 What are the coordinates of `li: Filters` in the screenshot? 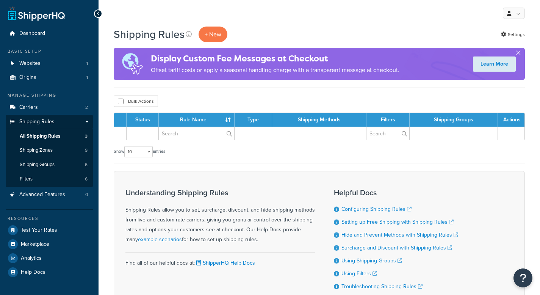 It's located at (49, 179).